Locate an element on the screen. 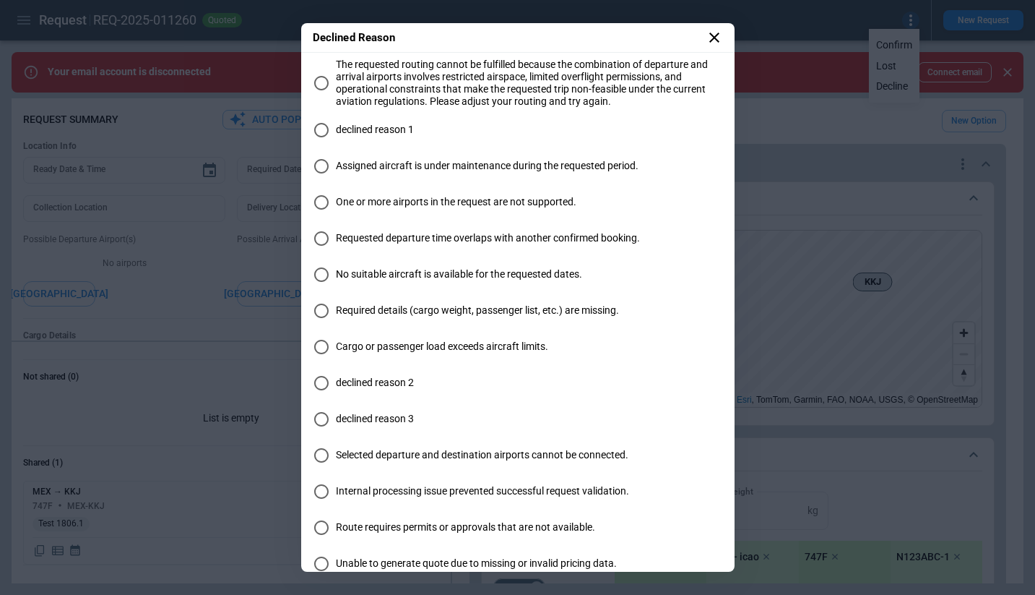 The height and width of the screenshot is (595, 1035). span: One or more airports in the request are not supported. is located at coordinates (456, 202).